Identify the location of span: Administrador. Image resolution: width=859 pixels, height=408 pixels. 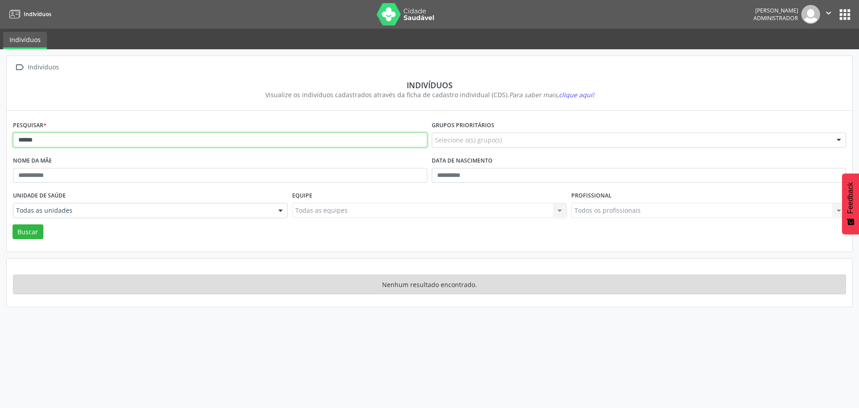
(776, 18).